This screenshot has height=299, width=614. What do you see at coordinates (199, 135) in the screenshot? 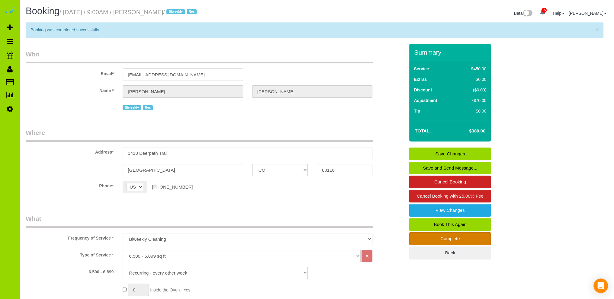
I see `legend: Where` at bounding box center [199, 135].